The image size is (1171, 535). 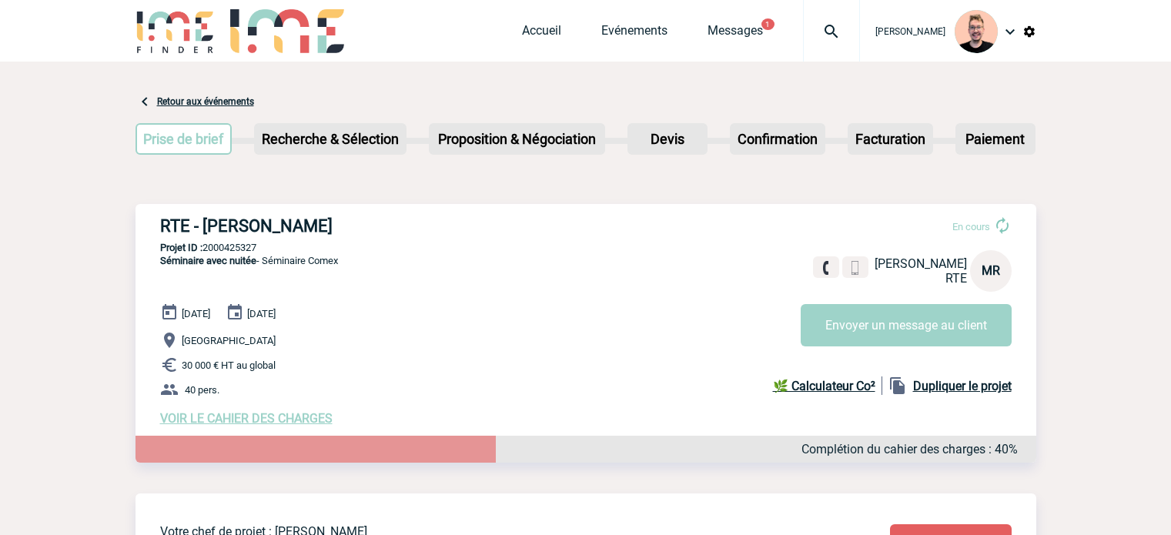 What do you see at coordinates (249, 260) in the screenshot?
I see `span: - Séminaire Comex` at bounding box center [249, 260].